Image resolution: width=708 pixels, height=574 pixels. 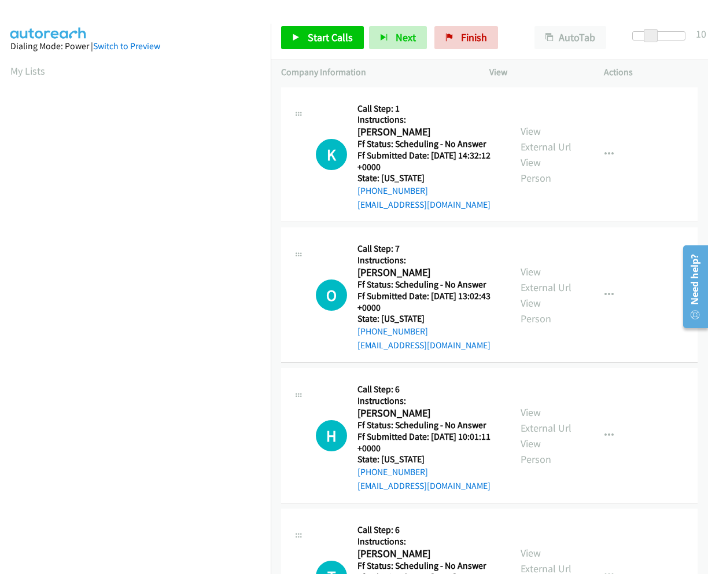 I want to click on a: My Lists, so click(x=28, y=71).